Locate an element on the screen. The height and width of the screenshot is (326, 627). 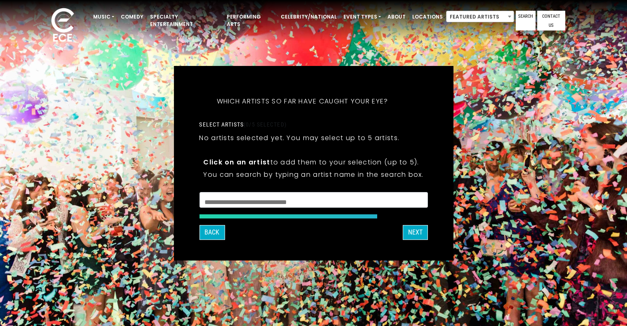
a: About is located at coordinates (397, 17).